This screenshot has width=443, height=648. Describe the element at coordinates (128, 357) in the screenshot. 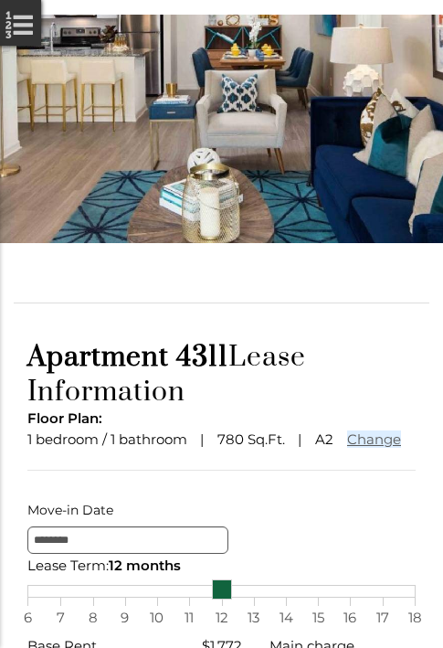

I see `span: Apartment 4311` at that location.